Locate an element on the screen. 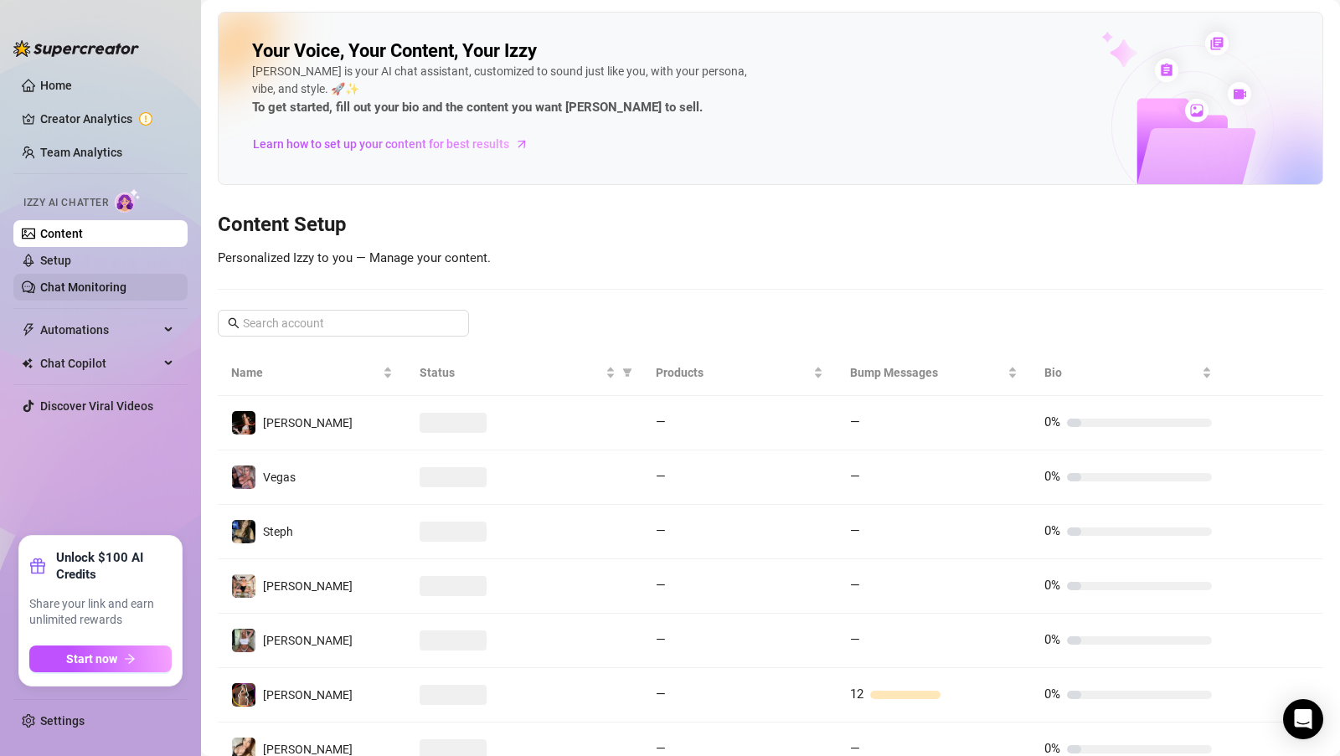  img: Chat Copilot is located at coordinates (27, 363).